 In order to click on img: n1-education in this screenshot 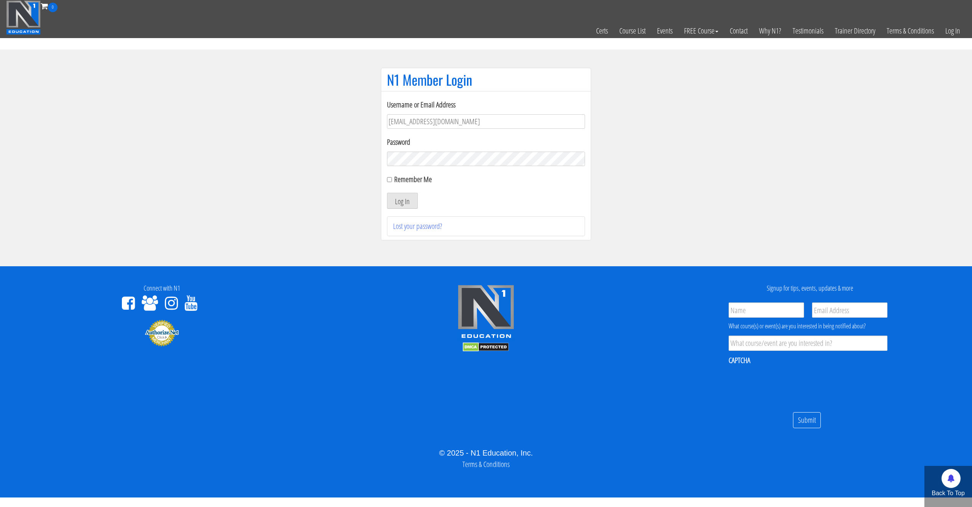, I will do `click(23, 18)`.